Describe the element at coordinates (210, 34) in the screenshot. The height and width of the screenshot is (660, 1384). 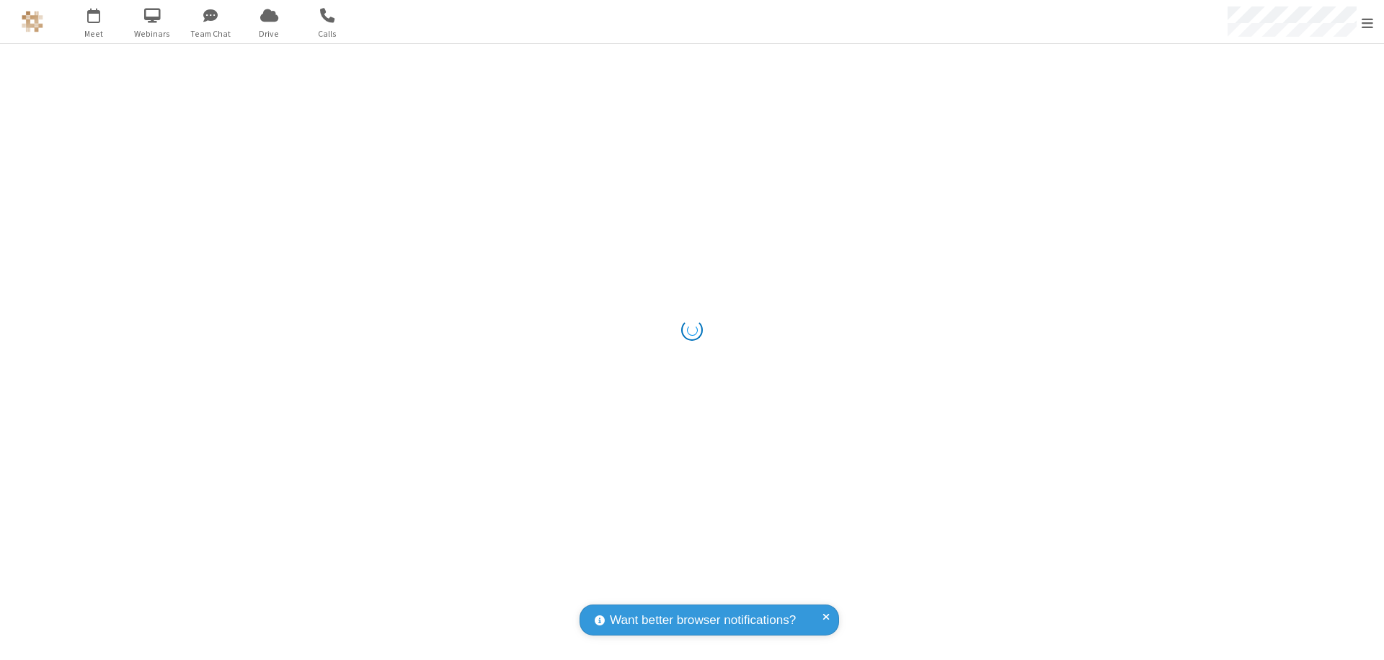
I see `span: Team Chat` at that location.